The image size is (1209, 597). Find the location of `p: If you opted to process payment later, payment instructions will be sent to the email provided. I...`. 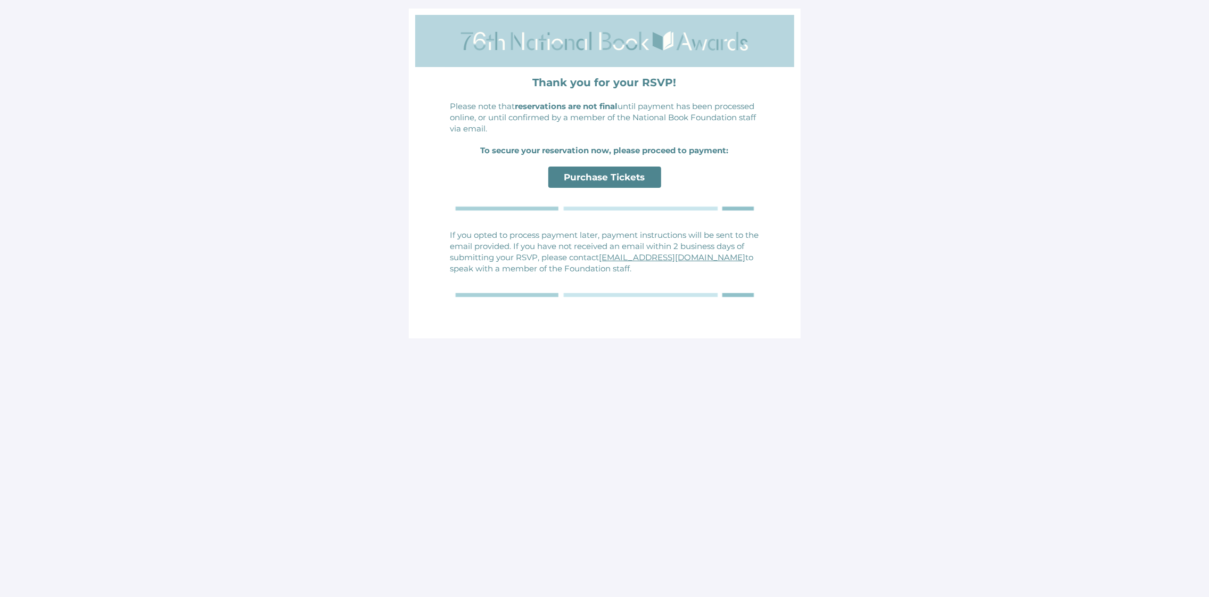

p: If you opted to process payment later, payment instructions will be sent to the email provided. I... is located at coordinates (605, 252).